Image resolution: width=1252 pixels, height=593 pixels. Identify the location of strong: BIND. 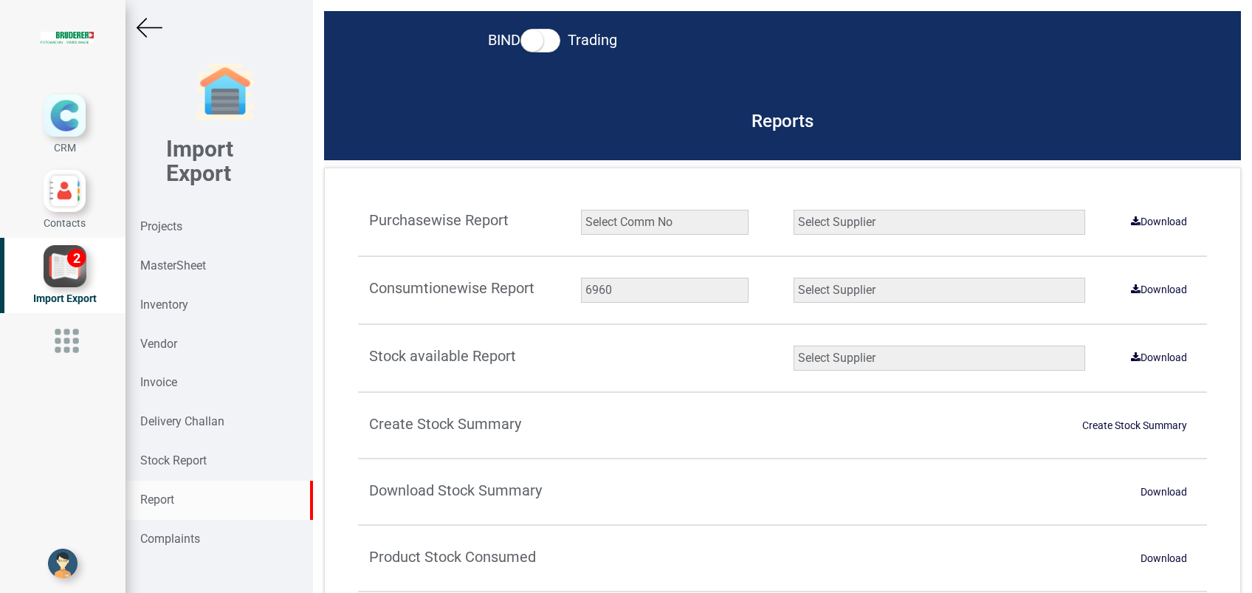
(504, 40).